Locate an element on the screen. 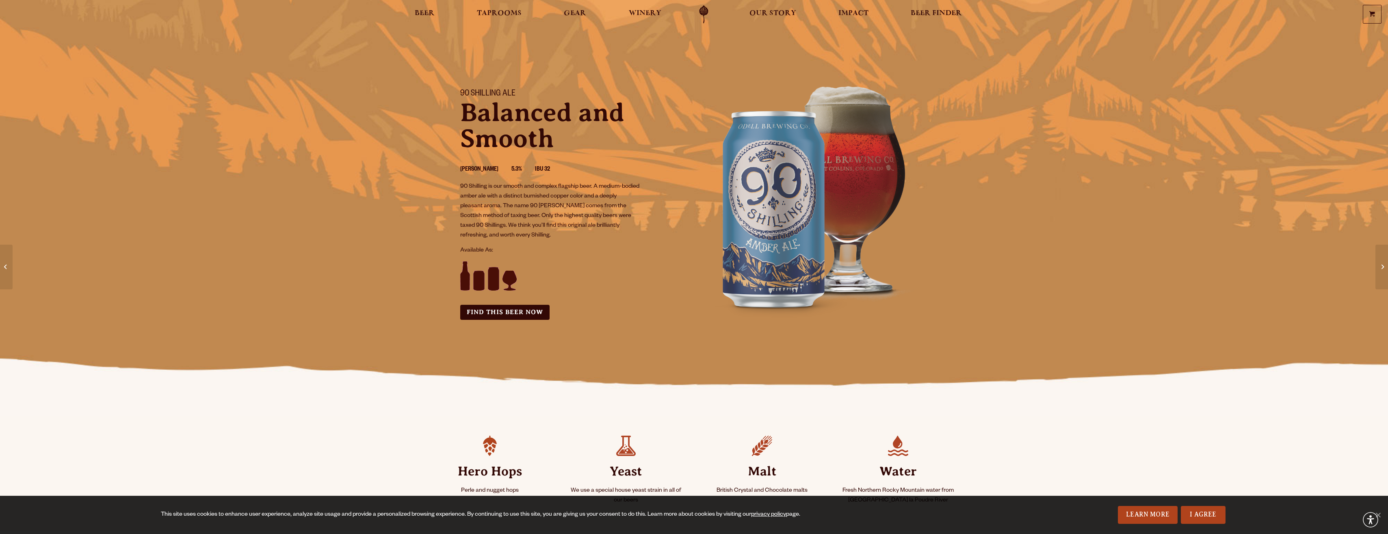 This screenshot has height=534, width=1388. strong: Malt is located at coordinates (762, 471).